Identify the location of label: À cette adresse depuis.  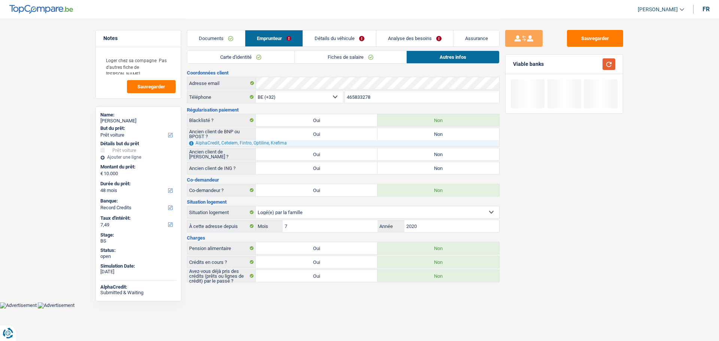
(221, 226).